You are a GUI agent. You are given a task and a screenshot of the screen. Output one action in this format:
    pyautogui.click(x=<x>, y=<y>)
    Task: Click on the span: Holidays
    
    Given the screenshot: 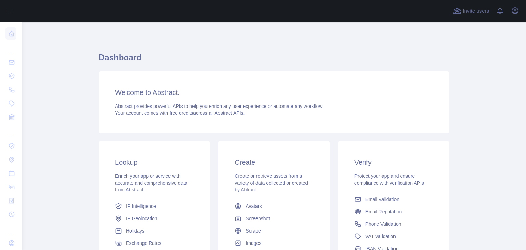 What is the action you would take?
    pyautogui.click(x=135, y=231)
    